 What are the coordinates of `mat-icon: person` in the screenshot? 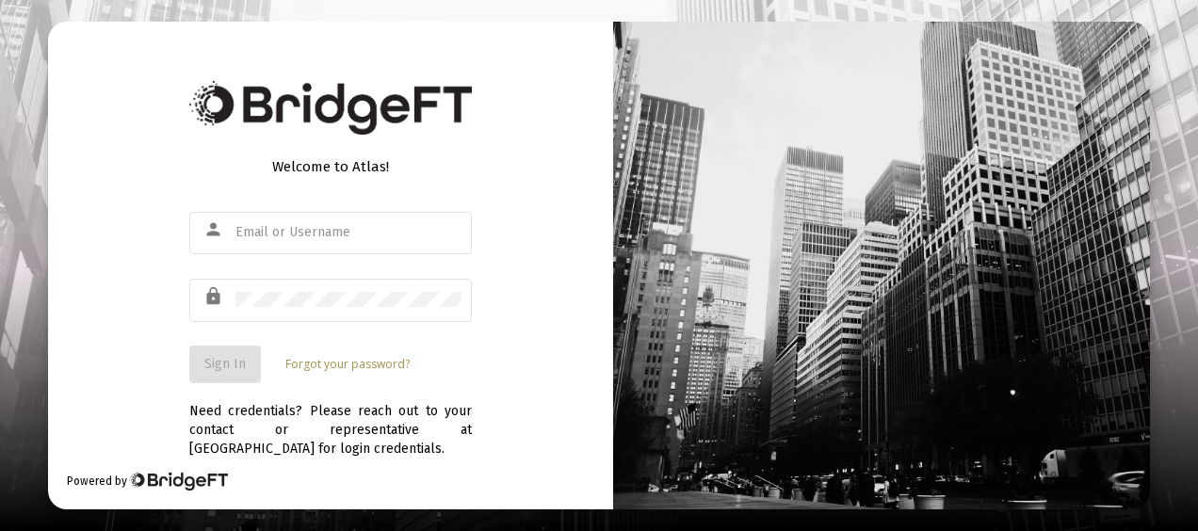 It's located at (215, 230).